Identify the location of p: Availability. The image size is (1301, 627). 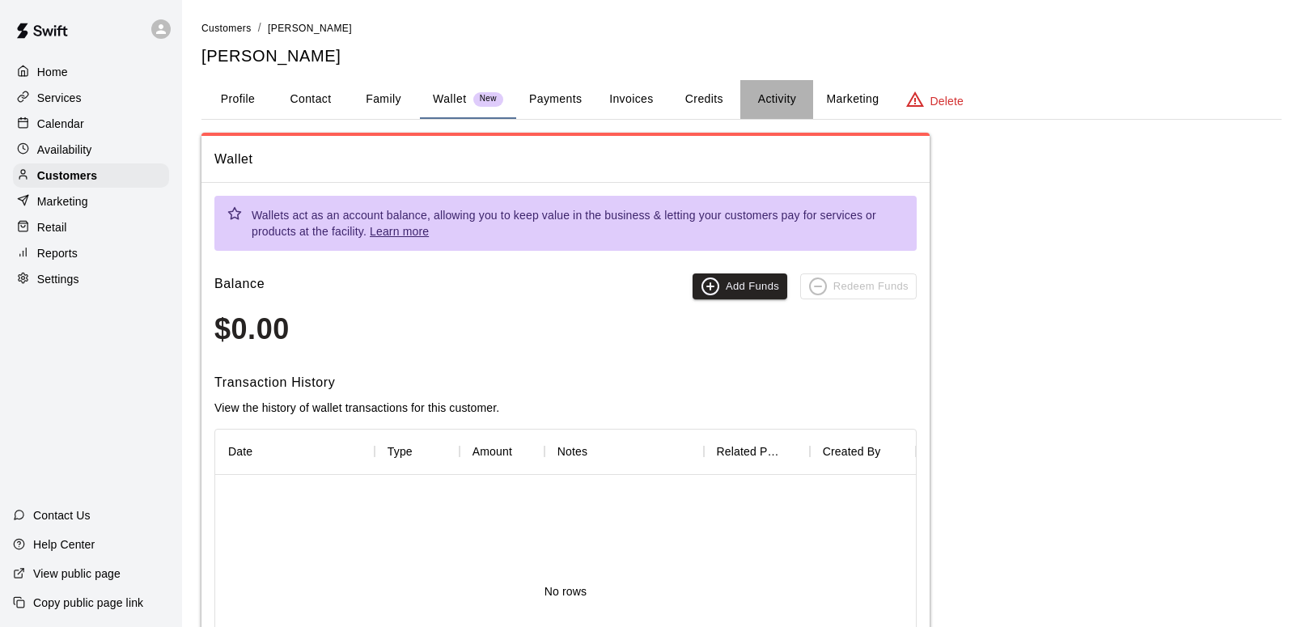
(65, 150).